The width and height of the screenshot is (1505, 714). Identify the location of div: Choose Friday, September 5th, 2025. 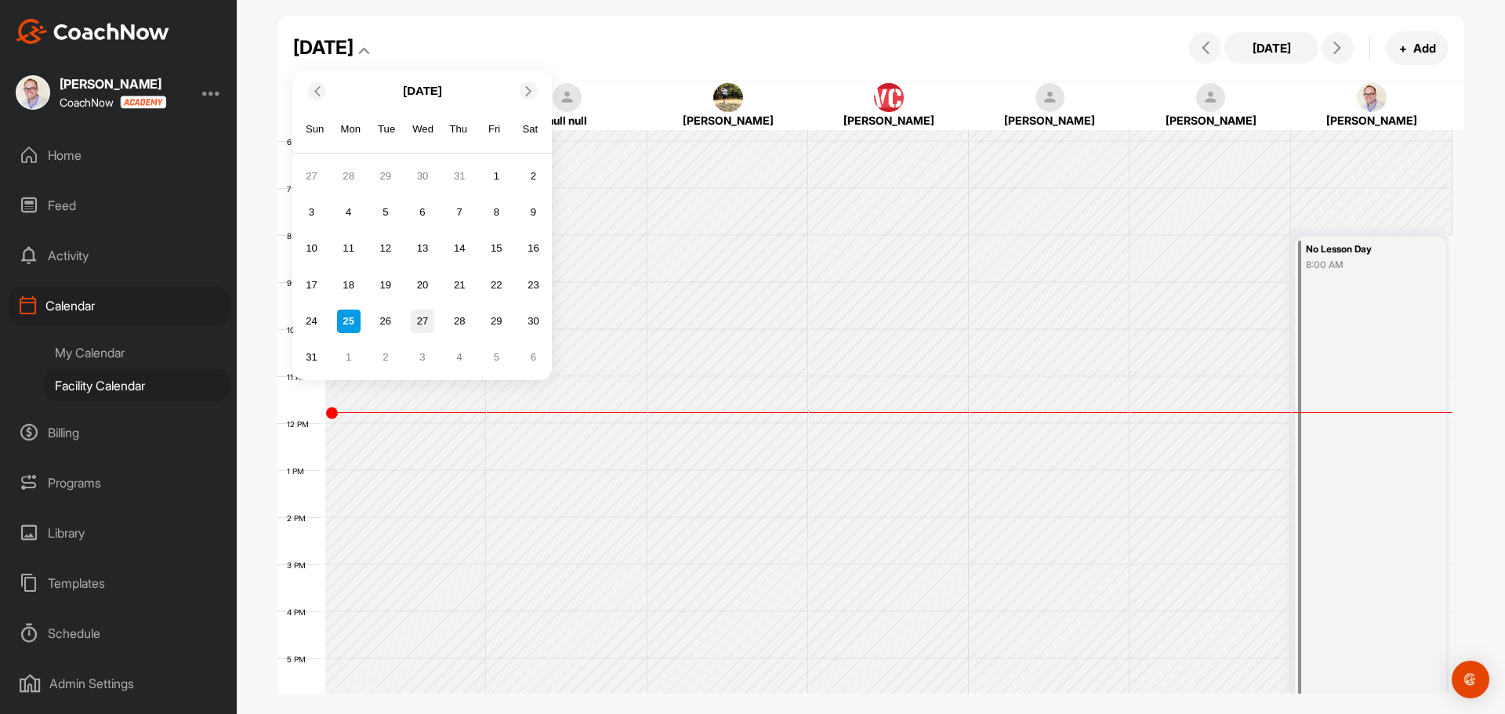
(496, 357).